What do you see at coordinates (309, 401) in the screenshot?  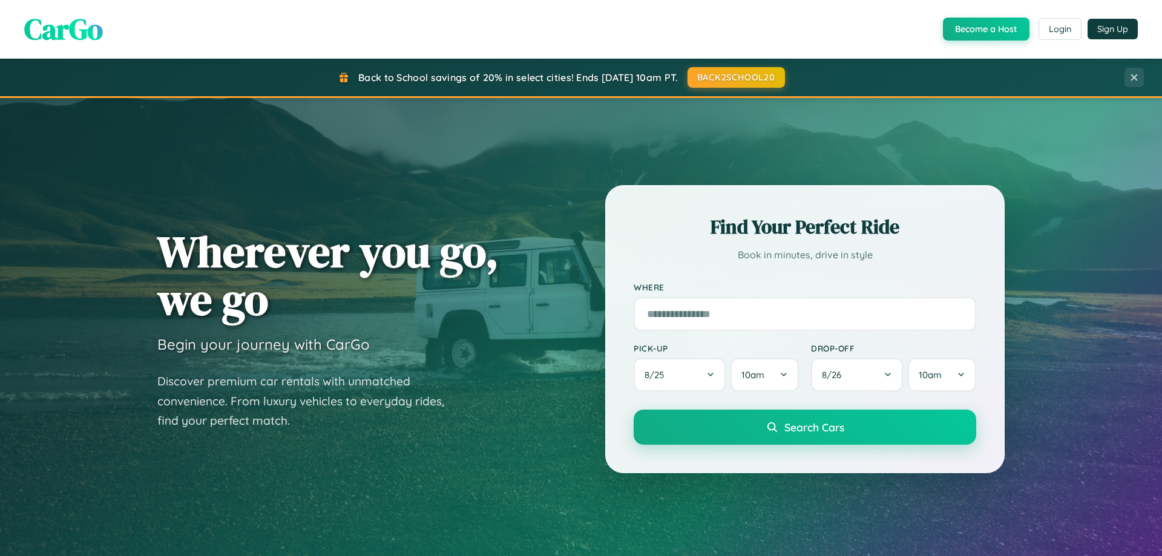 I see `p: Discover premium car rentals with unmatched convenience. From luxury vehicles to everyday rides, ...` at bounding box center [309, 401].